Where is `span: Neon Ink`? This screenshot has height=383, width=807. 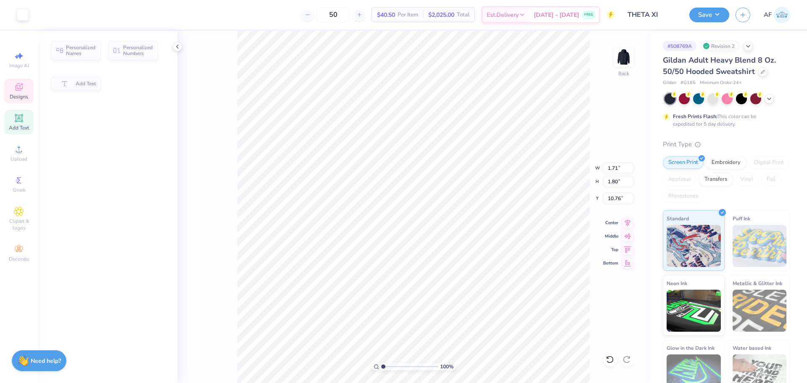
span: Neon Ink is located at coordinates (676, 283).